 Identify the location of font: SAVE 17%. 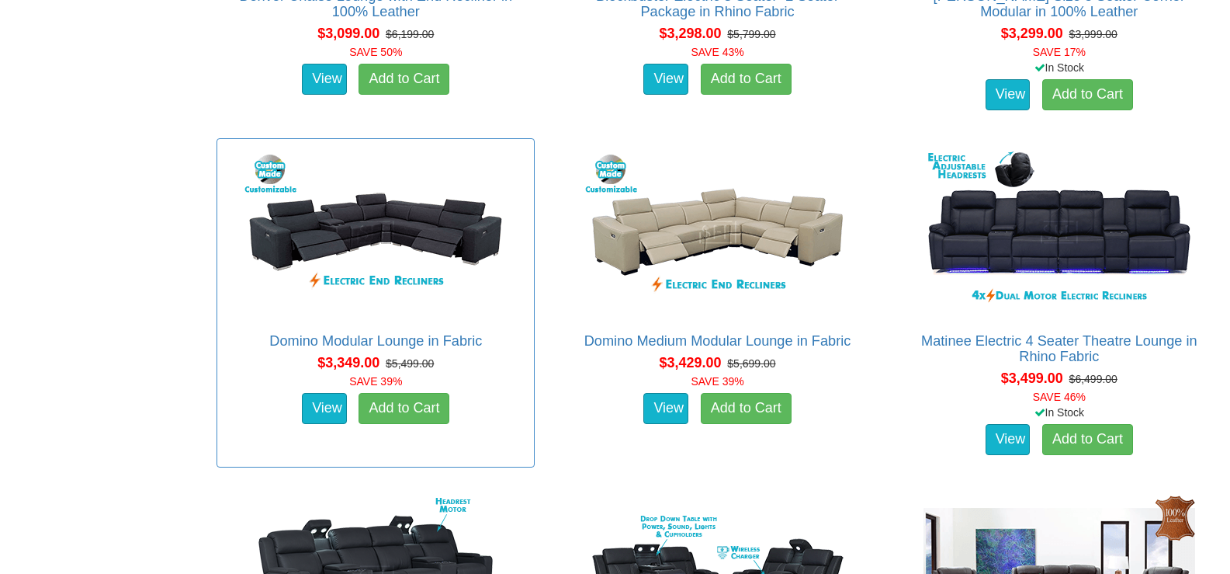
(1059, 52).